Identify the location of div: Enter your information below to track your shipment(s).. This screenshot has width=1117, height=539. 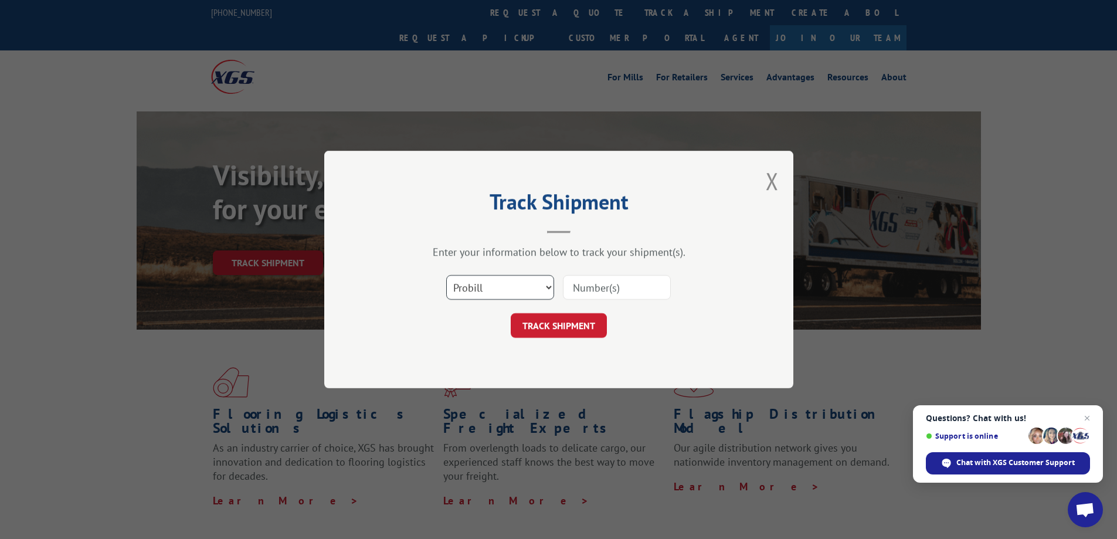
(559, 252).